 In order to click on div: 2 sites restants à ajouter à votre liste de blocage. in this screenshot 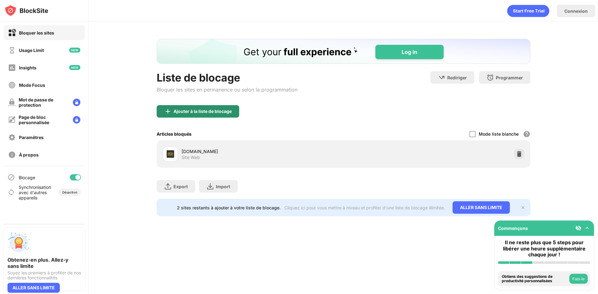, I will do `click(229, 208)`.